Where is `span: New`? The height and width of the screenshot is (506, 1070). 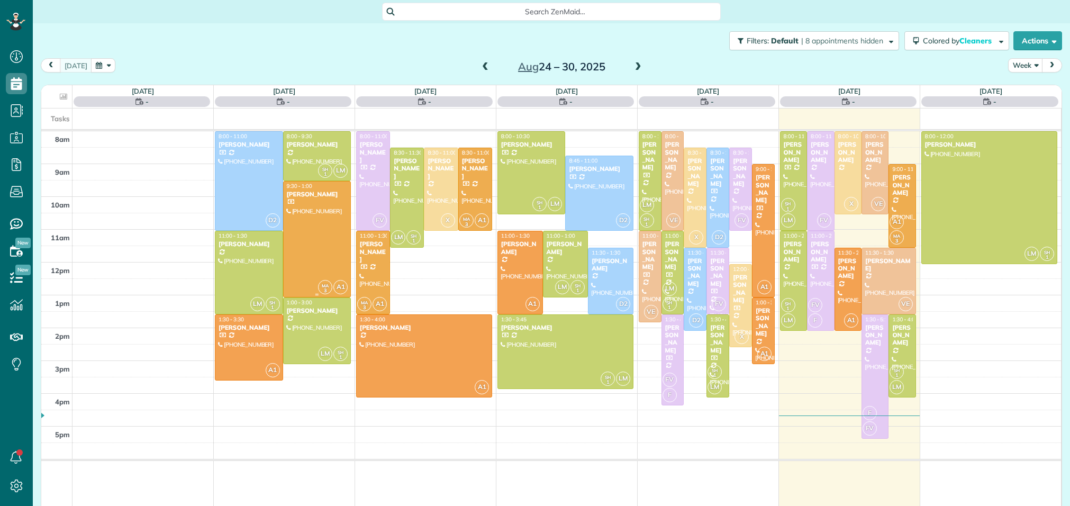 span: New is located at coordinates (23, 270).